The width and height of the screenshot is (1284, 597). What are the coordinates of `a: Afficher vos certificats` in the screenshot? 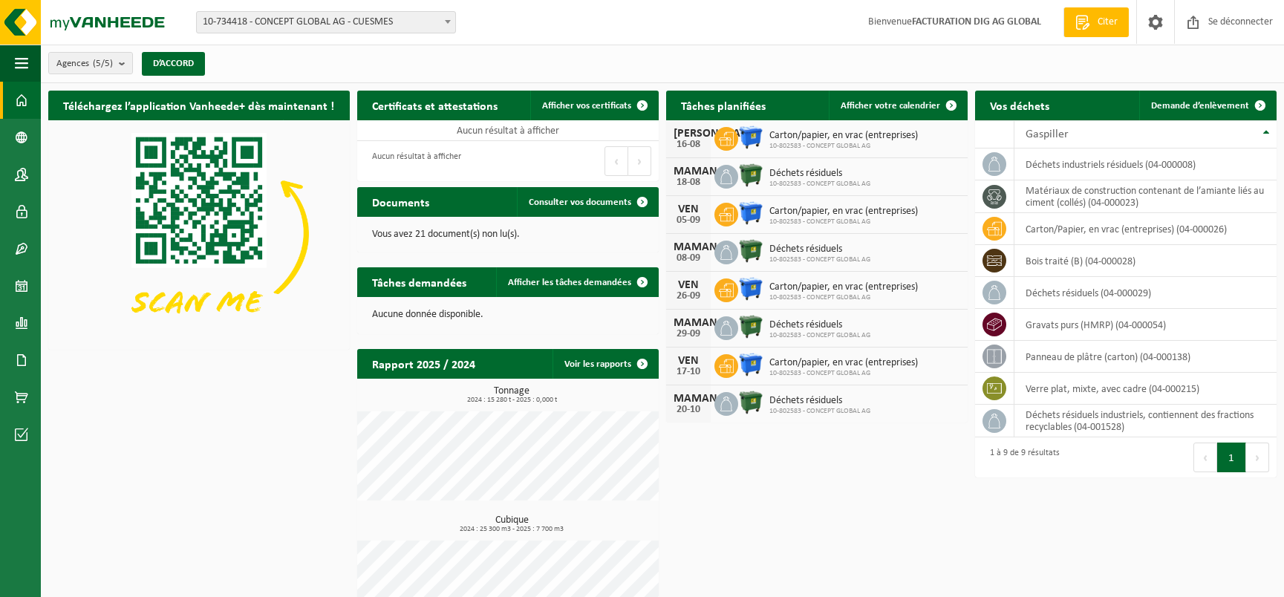 It's located at (593, 105).